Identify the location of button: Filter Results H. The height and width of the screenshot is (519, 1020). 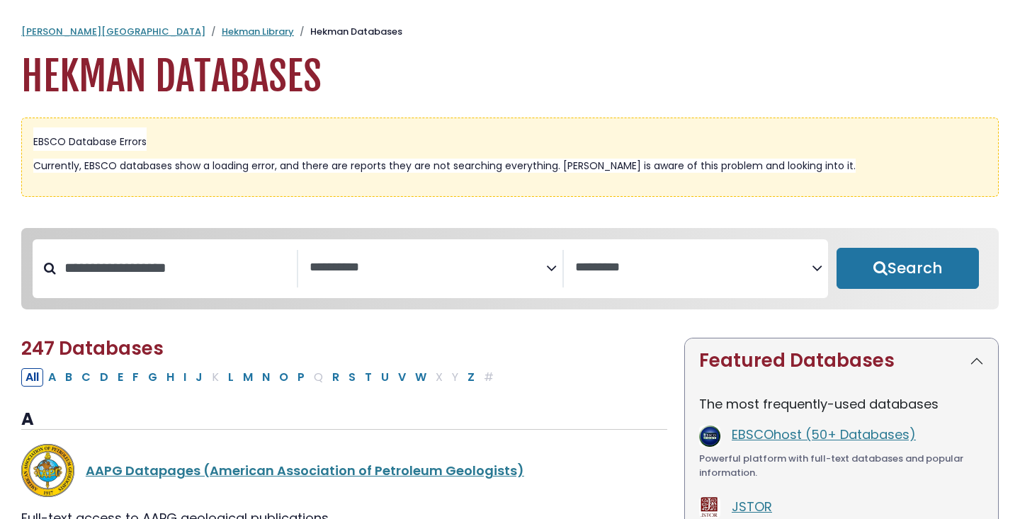
(170, 378).